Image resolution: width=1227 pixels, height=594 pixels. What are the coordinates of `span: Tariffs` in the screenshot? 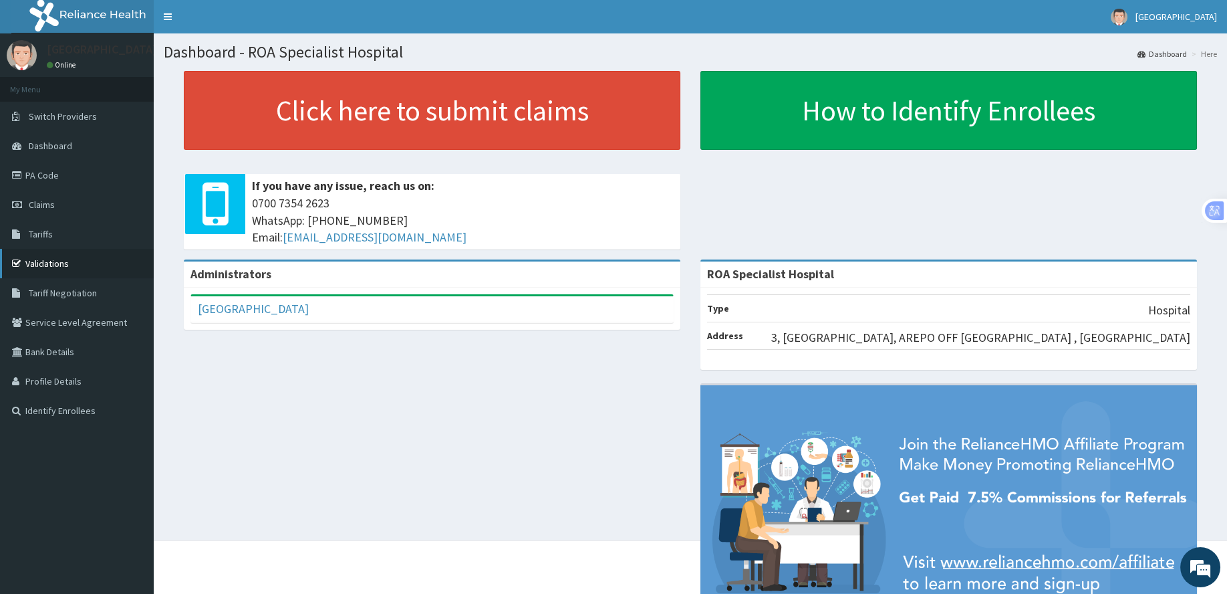 It's located at (41, 234).